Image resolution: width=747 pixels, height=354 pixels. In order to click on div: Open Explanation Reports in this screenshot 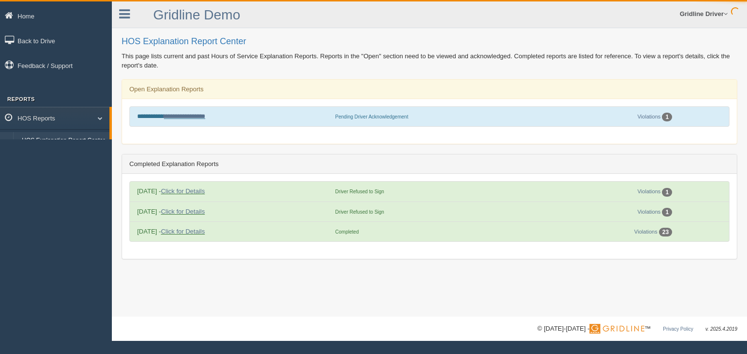, I will do `click(429, 89)`.